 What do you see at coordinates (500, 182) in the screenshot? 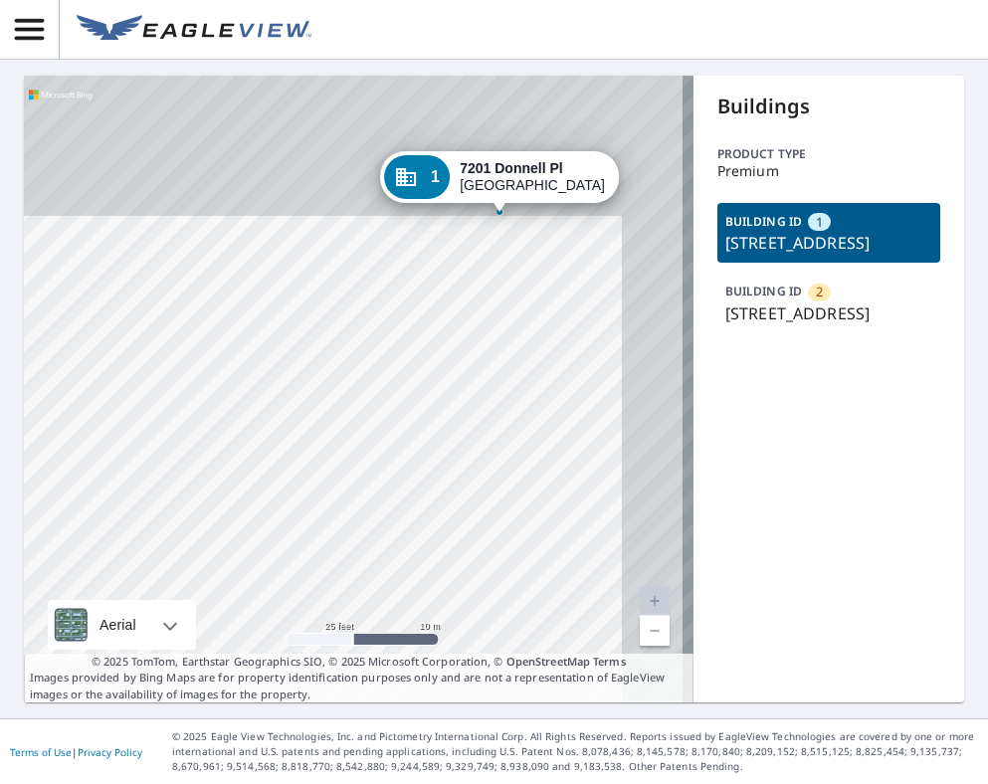
I see `div: Dropped pin, building 1, Commercial property, 7201 Donnell Pl District Heights, MD 20747` at bounding box center [500, 182].